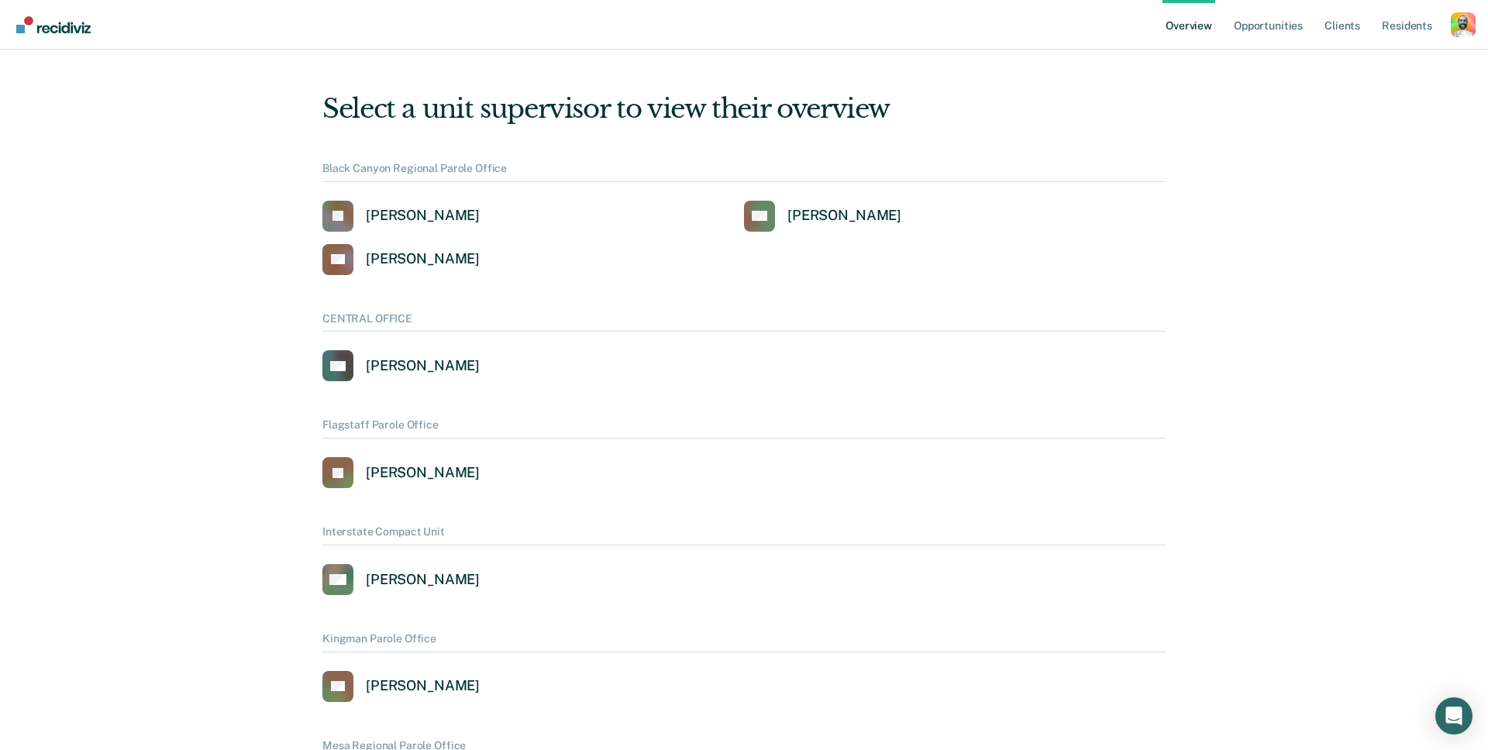  Describe the element at coordinates (53, 25) in the screenshot. I see `img: Recidiviz` at that location.